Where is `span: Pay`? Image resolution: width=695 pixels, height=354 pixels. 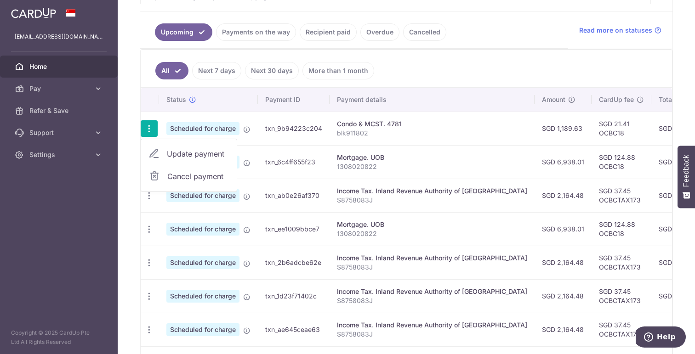
span: Pay is located at coordinates (60, 89).